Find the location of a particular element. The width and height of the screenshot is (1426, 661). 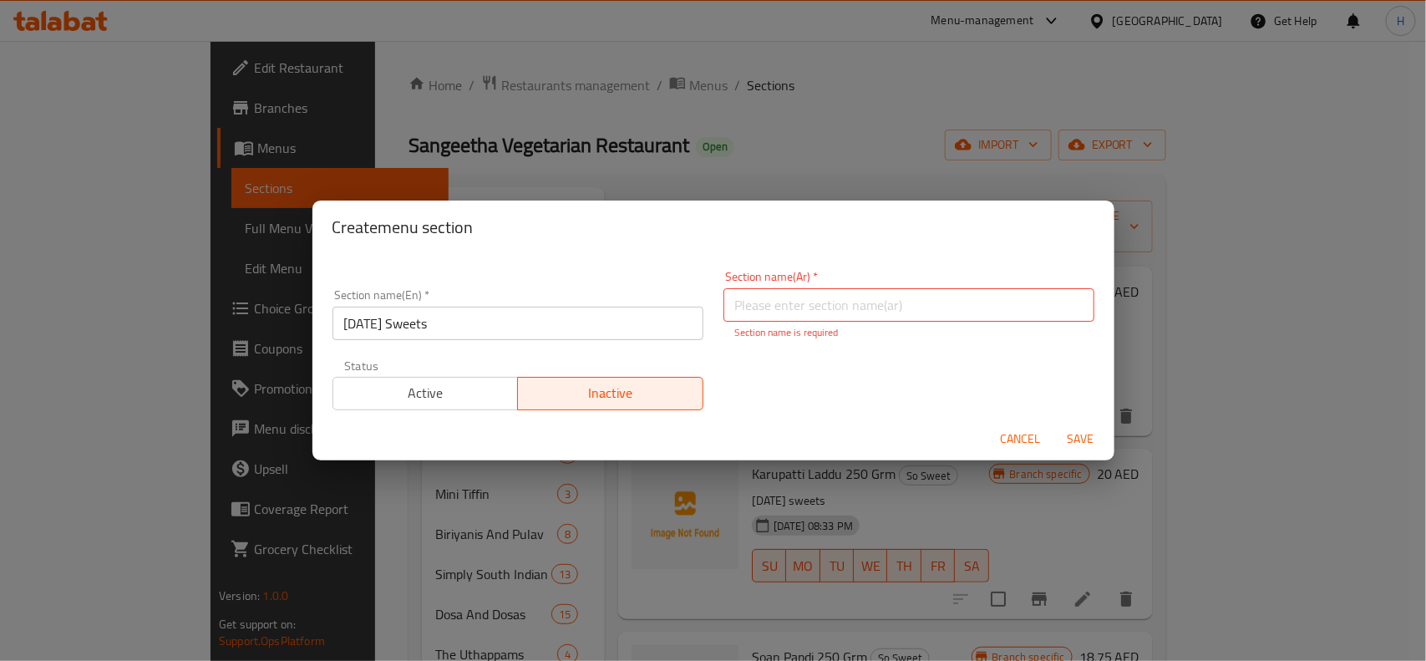

input: Please enter section name(en) is located at coordinates (518, 323).